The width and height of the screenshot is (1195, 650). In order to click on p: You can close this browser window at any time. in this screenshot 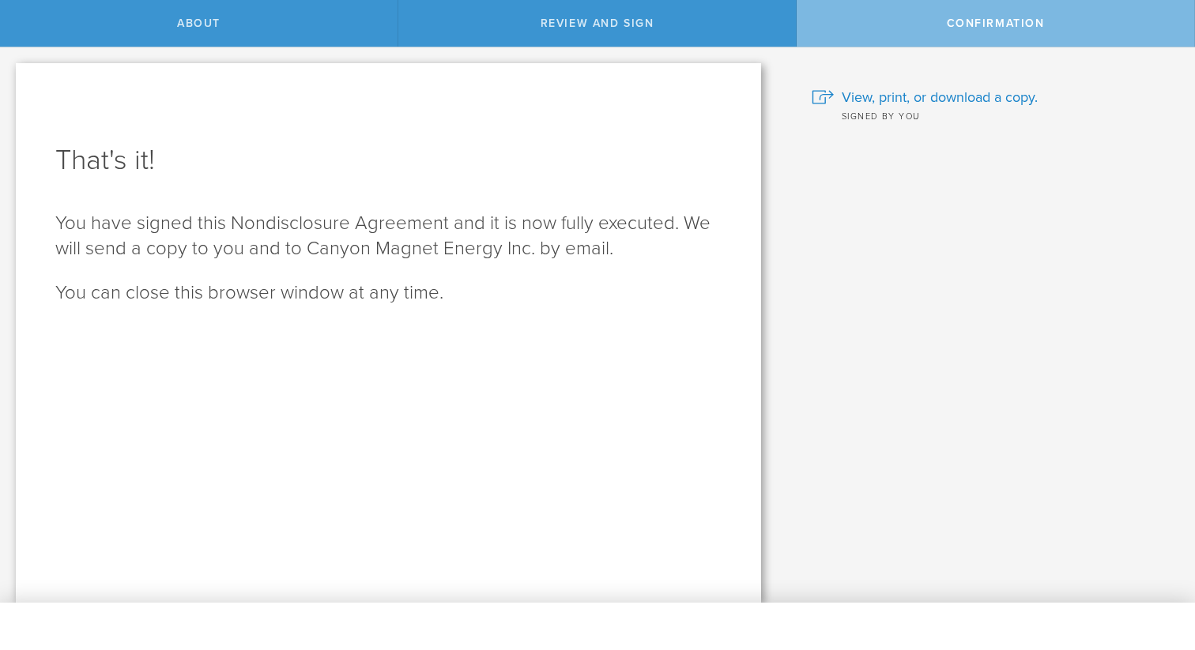, I will do `click(388, 293)`.